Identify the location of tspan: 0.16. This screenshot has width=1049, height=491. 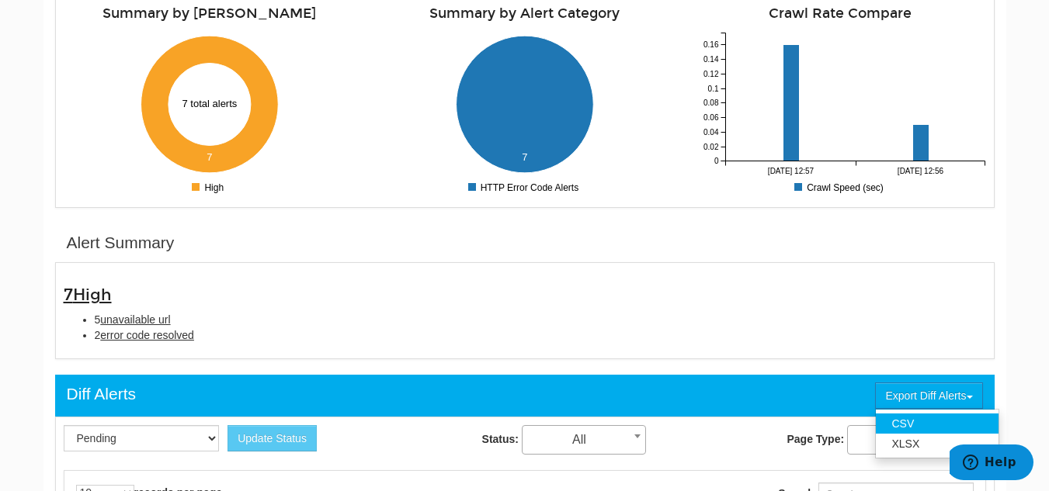
(711, 44).